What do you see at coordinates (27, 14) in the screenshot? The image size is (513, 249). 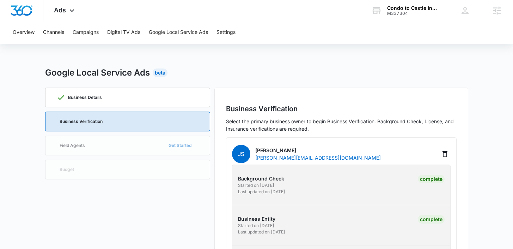 I see `div: v 4.0.25` at bounding box center [27, 14].